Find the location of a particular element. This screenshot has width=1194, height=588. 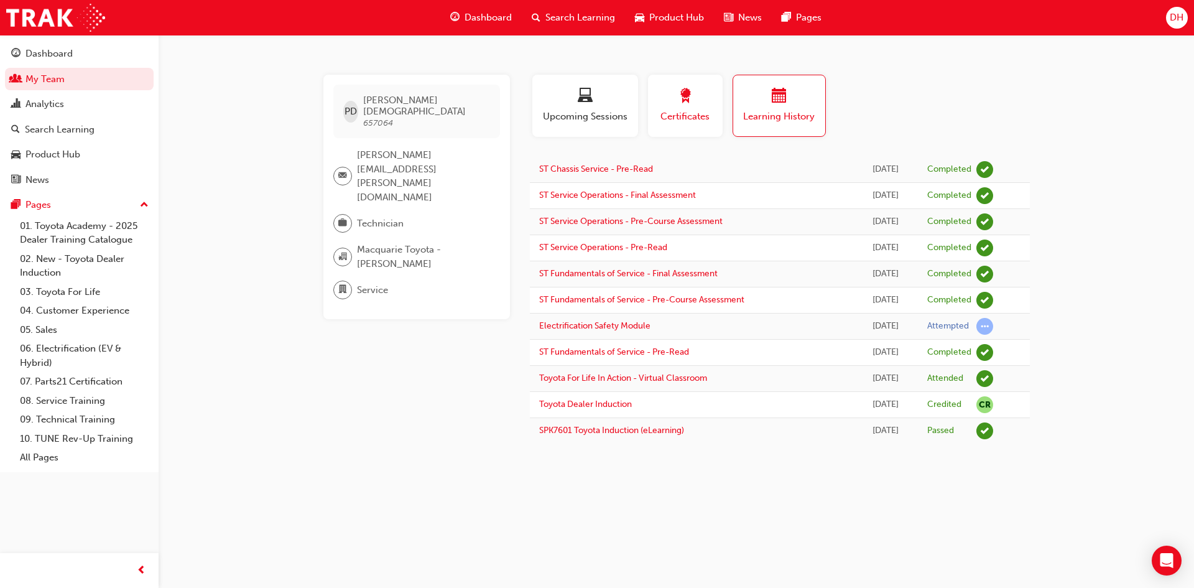

a: SPK7601 Toyota Induction (eLearning) is located at coordinates (612, 430).